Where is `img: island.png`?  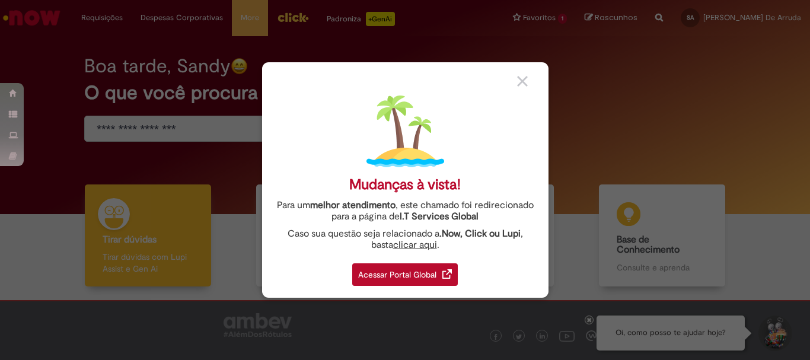 img: island.png is located at coordinates (405, 131).